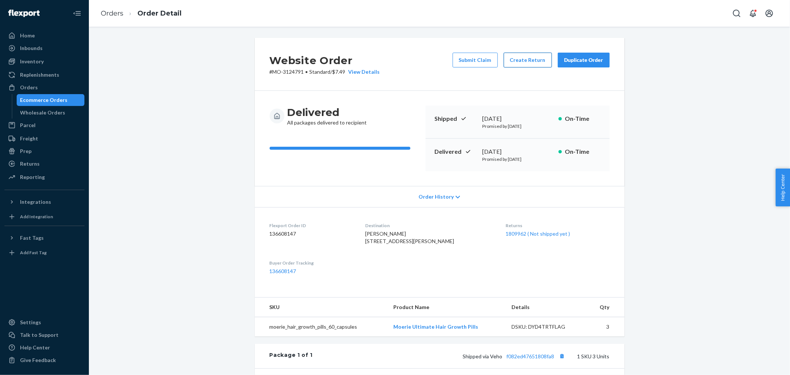  I want to click on th: SKU, so click(321, 307).